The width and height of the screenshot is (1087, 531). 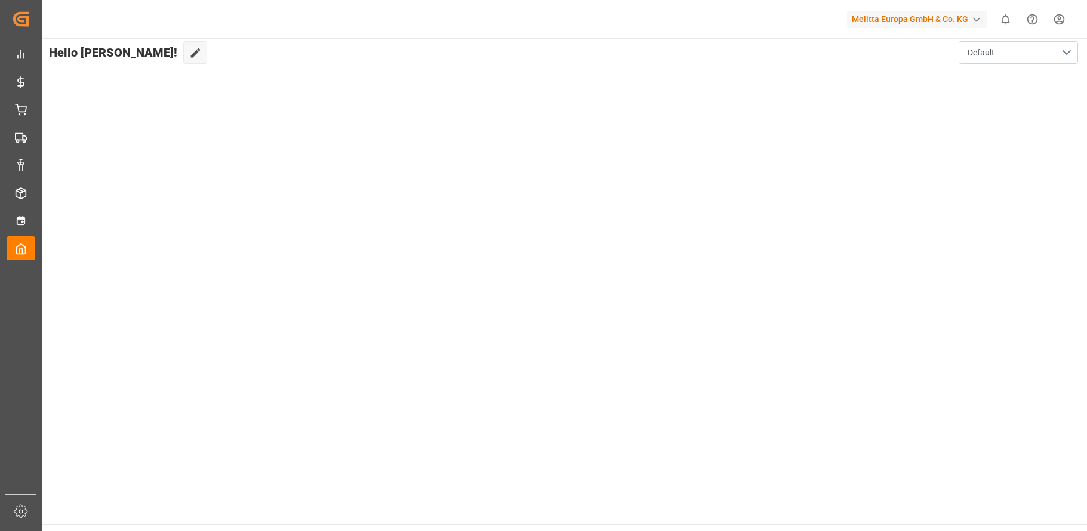 What do you see at coordinates (919, 19) in the screenshot?
I see `button: Melitta Europa GmbH & Co. KG` at bounding box center [919, 19].